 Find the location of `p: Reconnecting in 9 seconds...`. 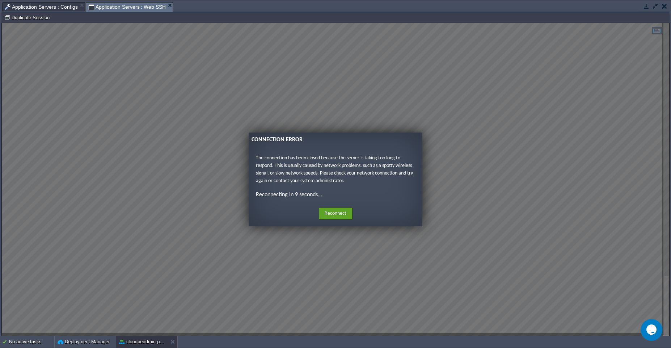

p: Reconnecting in 9 seconds... is located at coordinates (334, 171).